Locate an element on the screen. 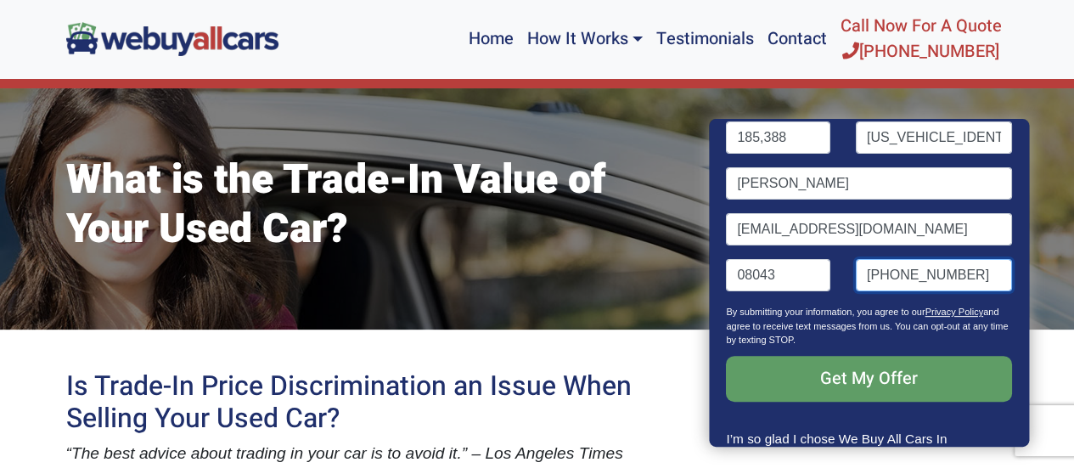 This screenshot has height=468, width=1074. a: Home is located at coordinates (490, 39).